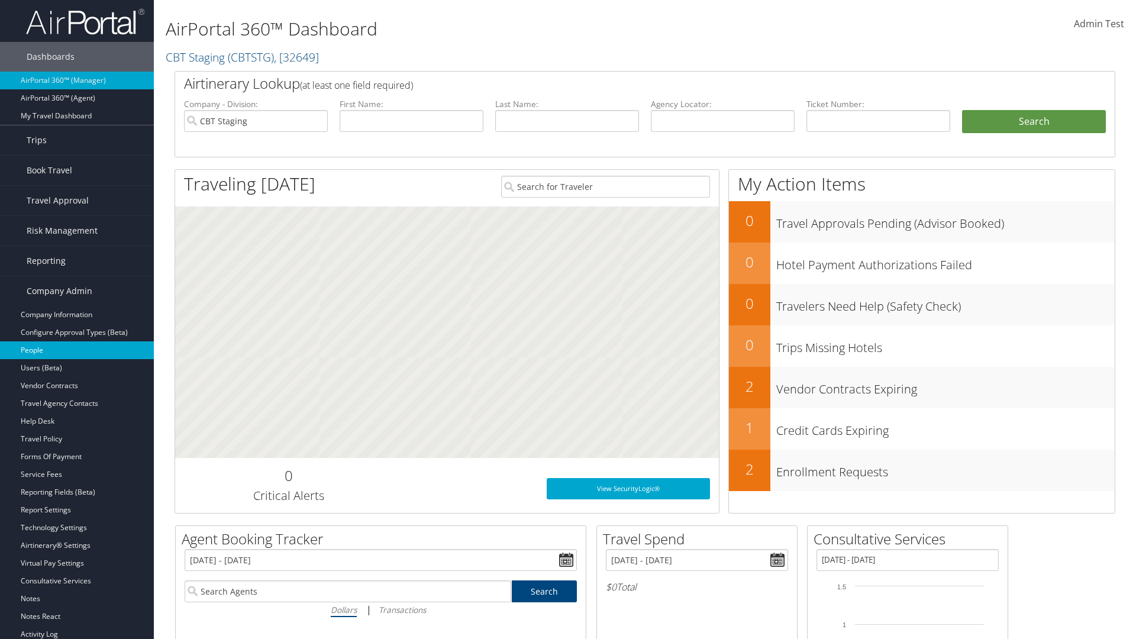  Describe the element at coordinates (628, 489) in the screenshot. I see `a: View SecurityLogic®` at that location.